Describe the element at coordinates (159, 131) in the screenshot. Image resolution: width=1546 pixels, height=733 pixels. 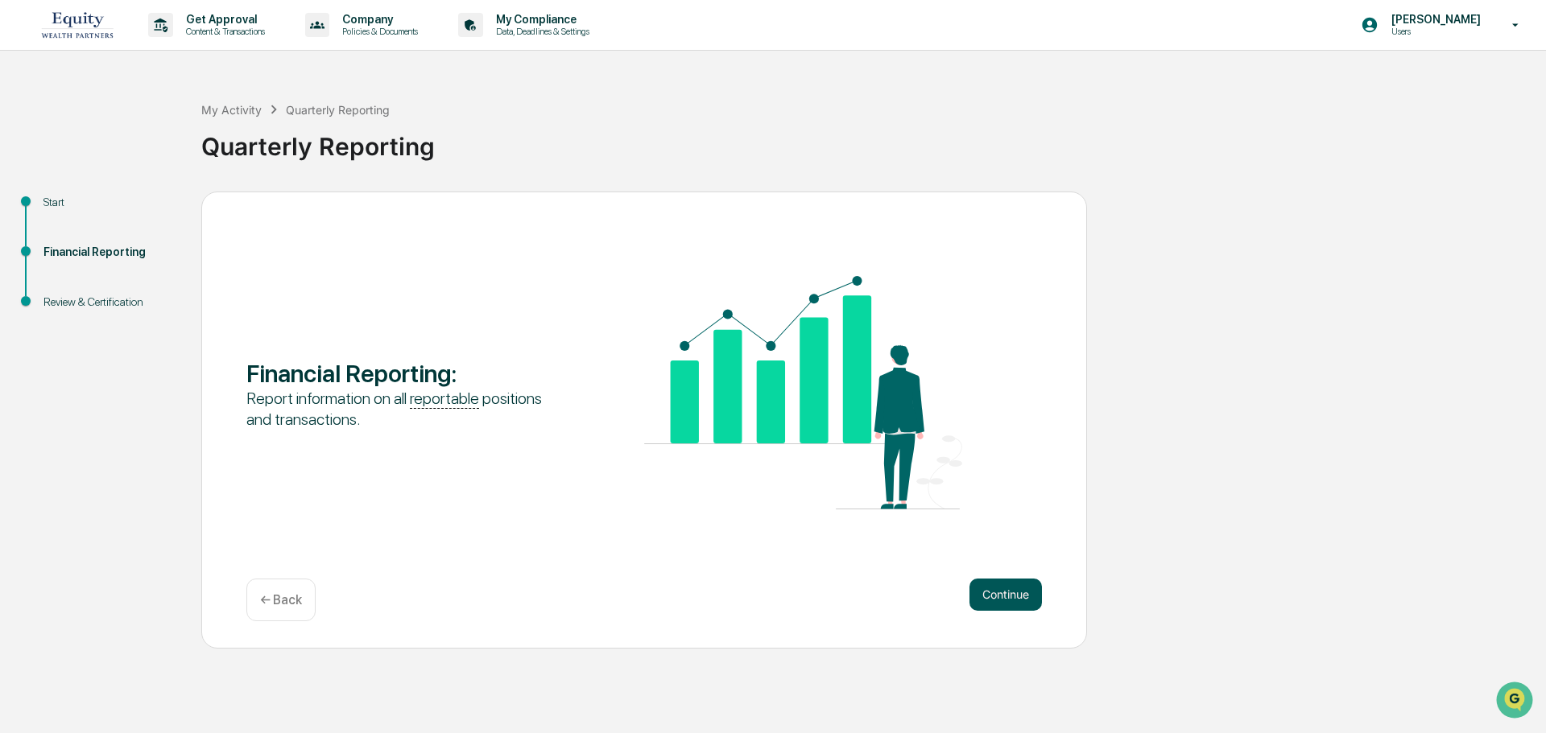
I see `div: Start new chat` at that location.